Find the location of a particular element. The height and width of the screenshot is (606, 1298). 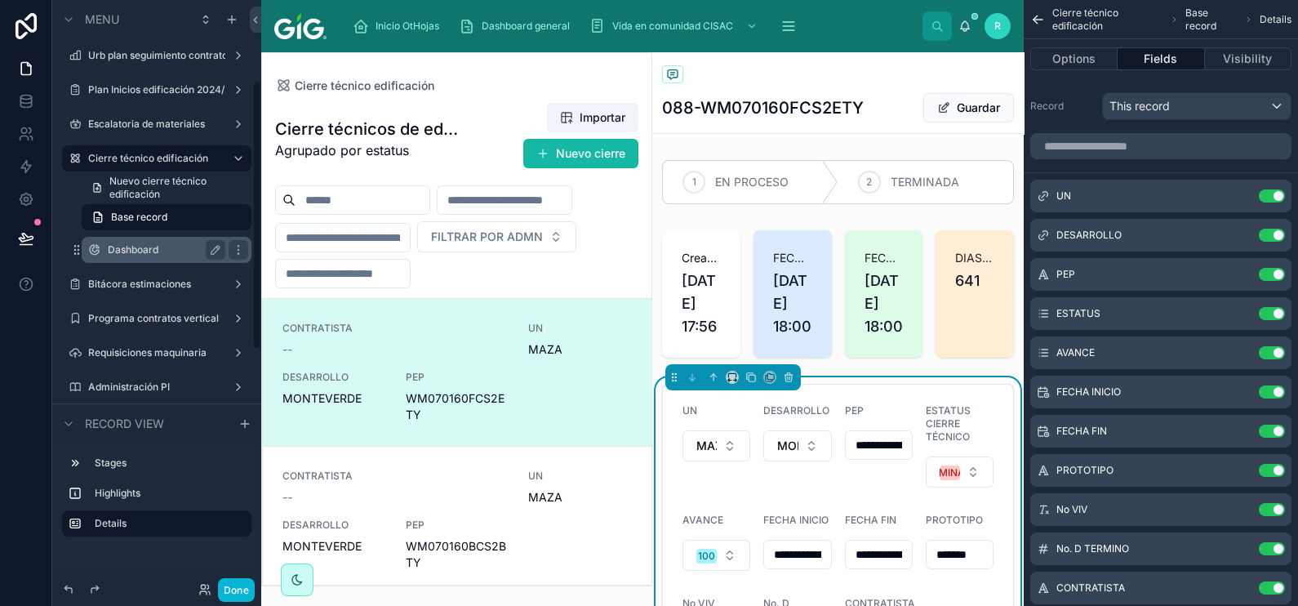

button: This record is located at coordinates (1197, 106).